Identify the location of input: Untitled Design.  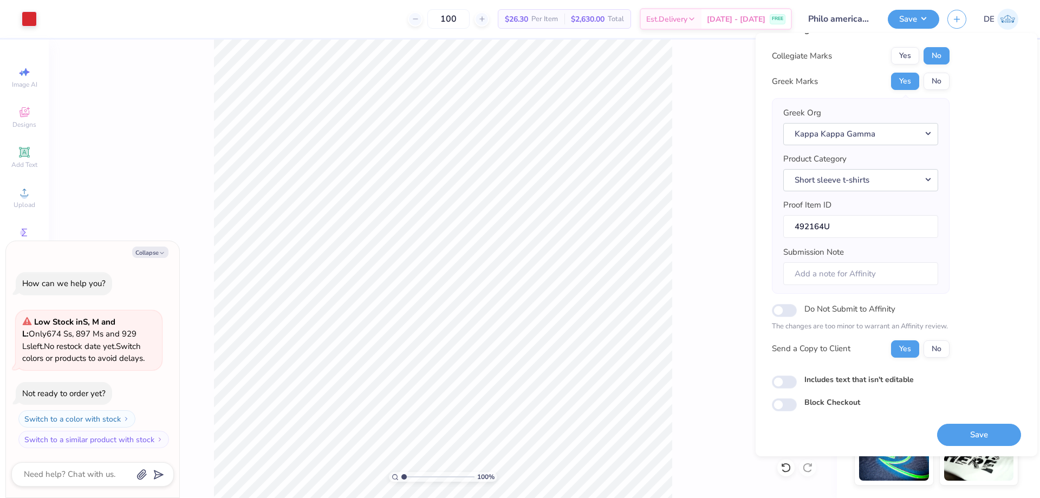
(839, 19).